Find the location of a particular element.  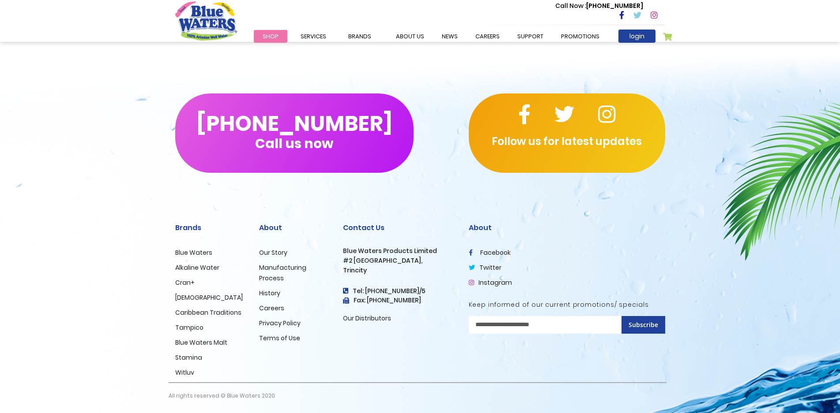

a: Terms of Use is located at coordinates (279, 338).